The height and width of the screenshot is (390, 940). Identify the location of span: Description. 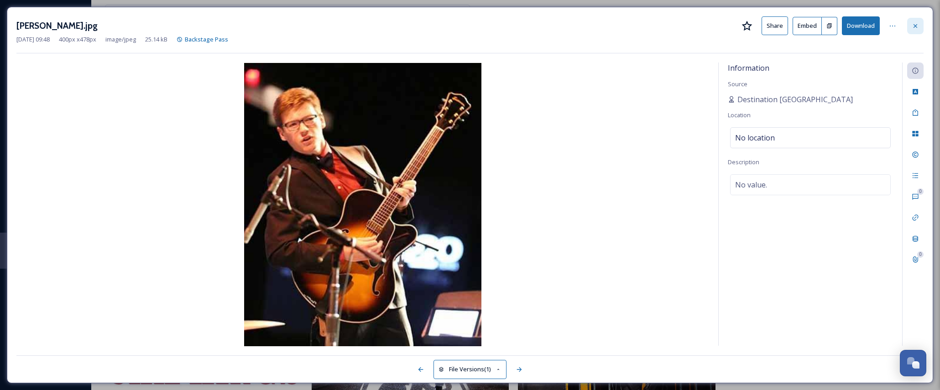
(744, 162).